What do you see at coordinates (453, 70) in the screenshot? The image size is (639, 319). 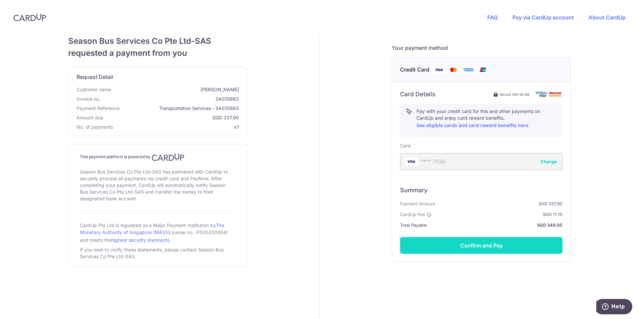 I see `img: Mastercard` at bounding box center [453, 70].